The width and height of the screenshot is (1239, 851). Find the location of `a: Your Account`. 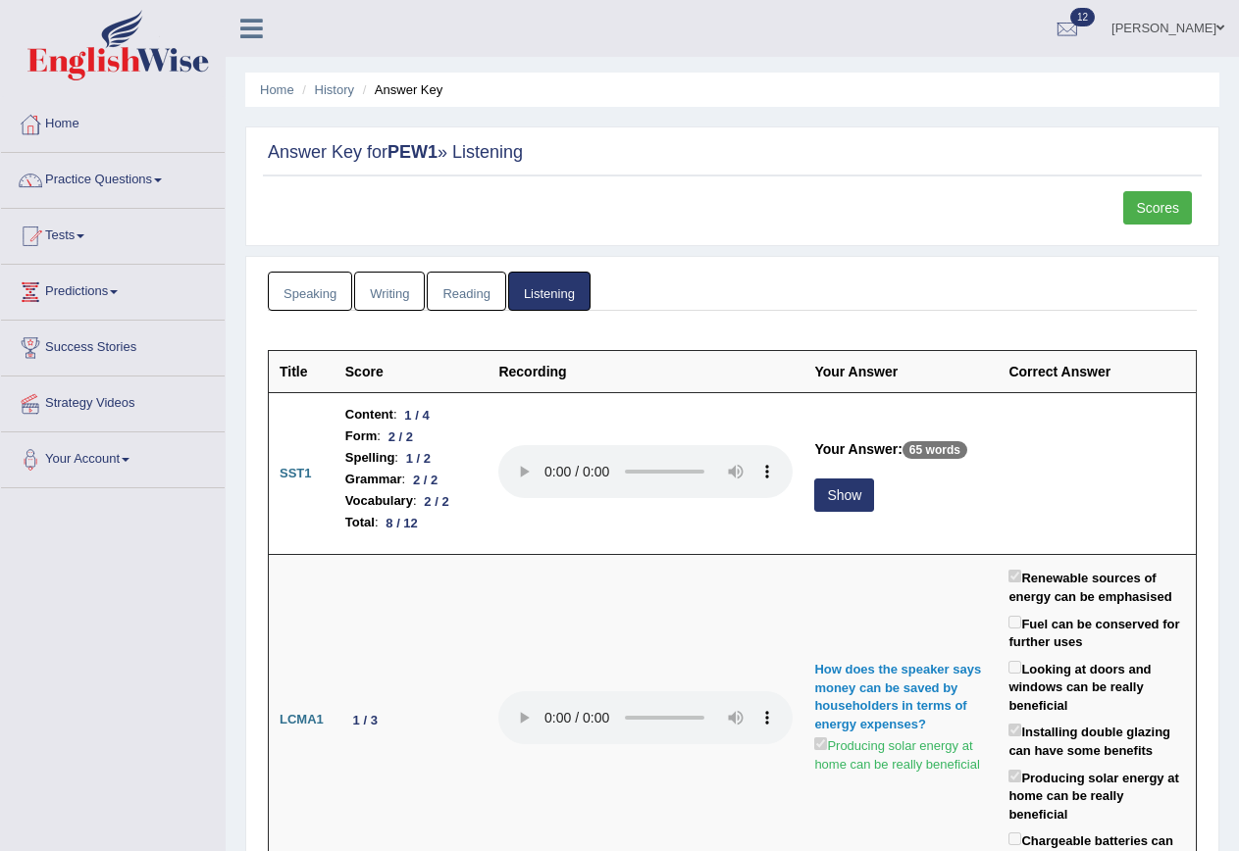

a: Your Account is located at coordinates (113, 457).